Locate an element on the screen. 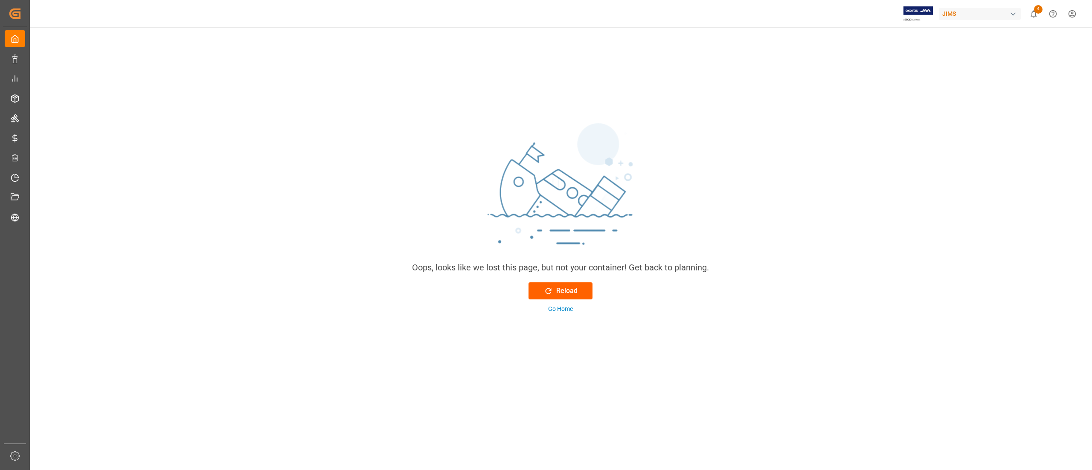  div: Go Home is located at coordinates (561, 309).